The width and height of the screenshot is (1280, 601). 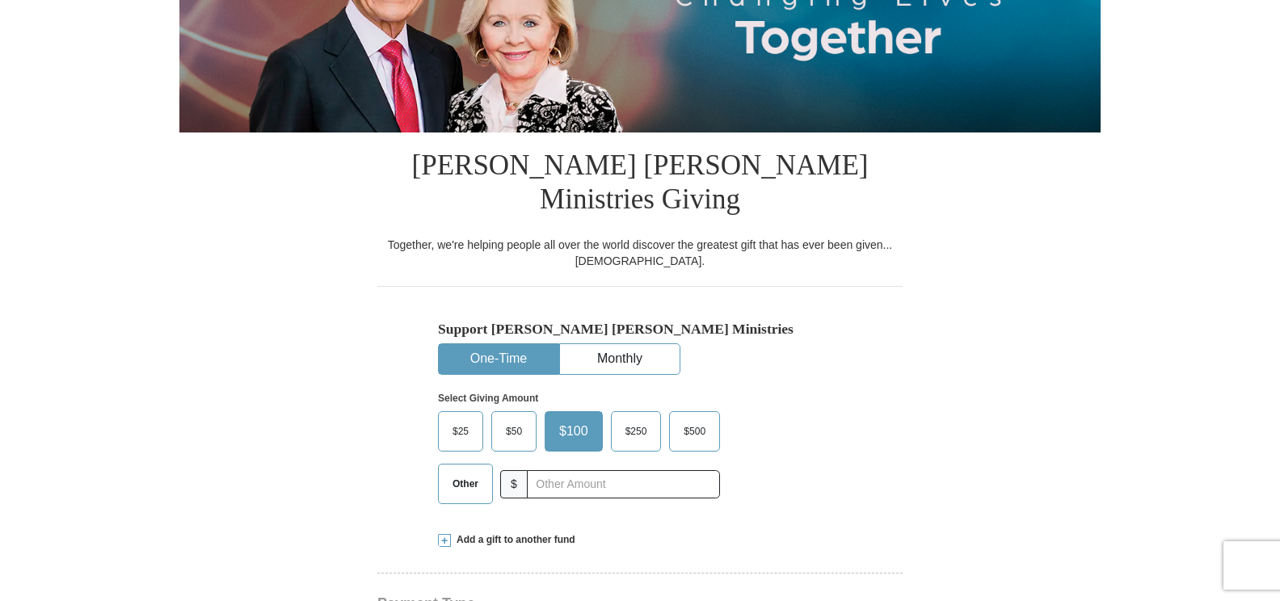 I want to click on button: One-Time, so click(x=499, y=359).